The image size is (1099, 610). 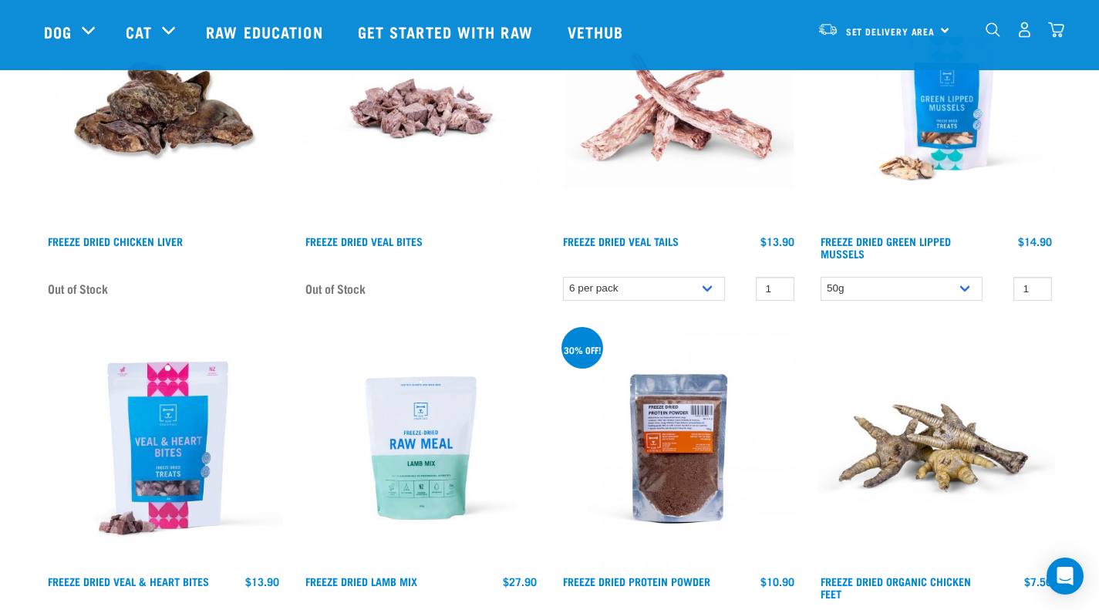 What do you see at coordinates (164, 448) in the screenshot?
I see `img: Raw Essentials Freeze Dried Veal & Heart Bites Treats` at bounding box center [164, 448].